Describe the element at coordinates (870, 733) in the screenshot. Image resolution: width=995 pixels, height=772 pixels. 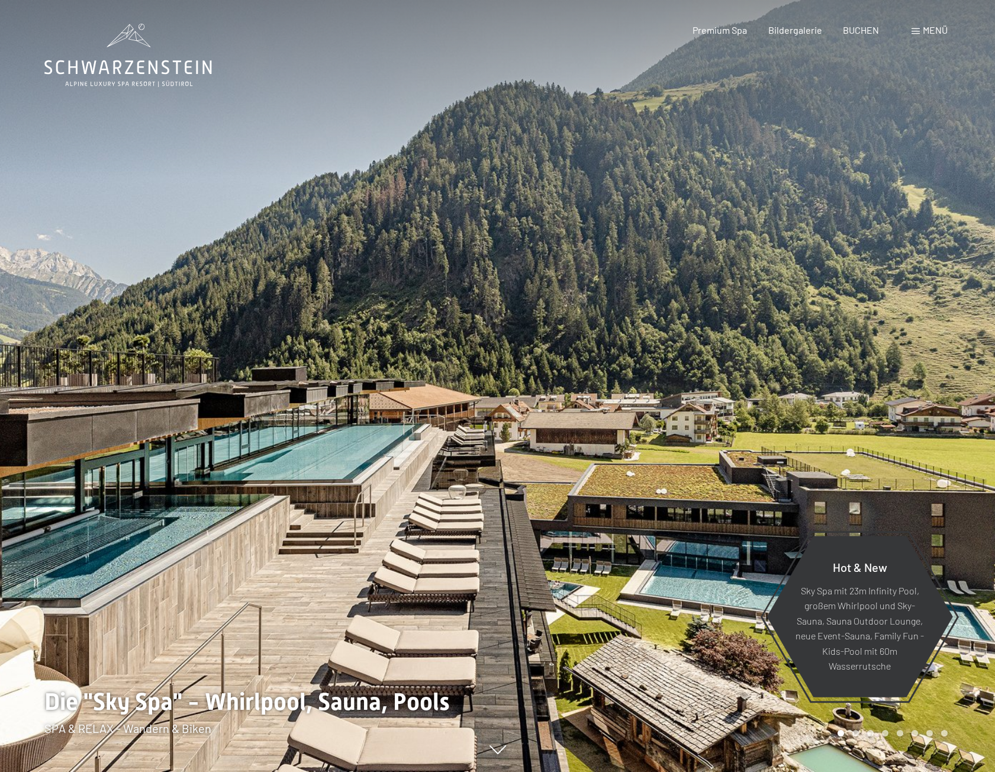
I see `div: Carousel Page 3` at that location.